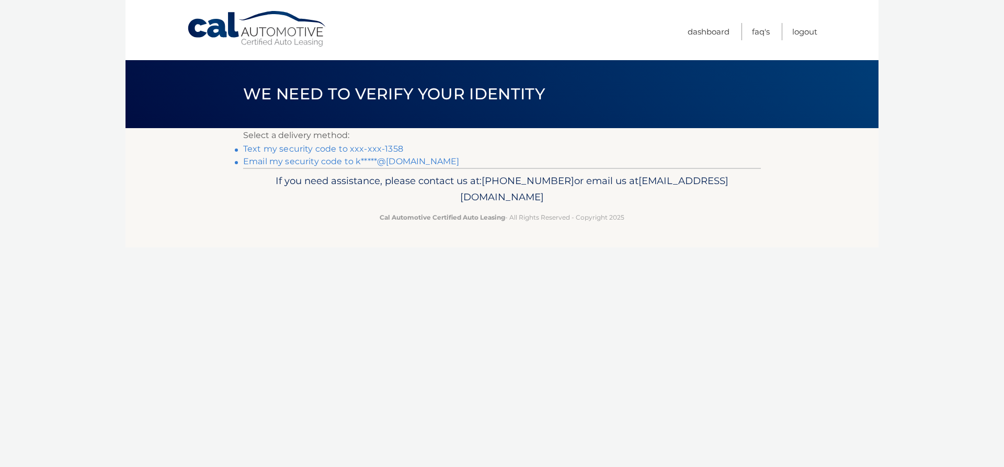  What do you see at coordinates (502, 135) in the screenshot?
I see `p: Select a delivery method:` at bounding box center [502, 135].